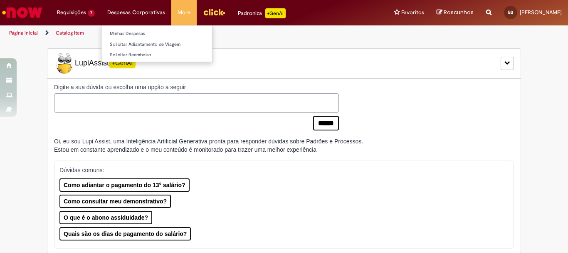  Describe the element at coordinates (284, 63) in the screenshot. I see `div: LupiLupiAssist+GenAI` at that location.